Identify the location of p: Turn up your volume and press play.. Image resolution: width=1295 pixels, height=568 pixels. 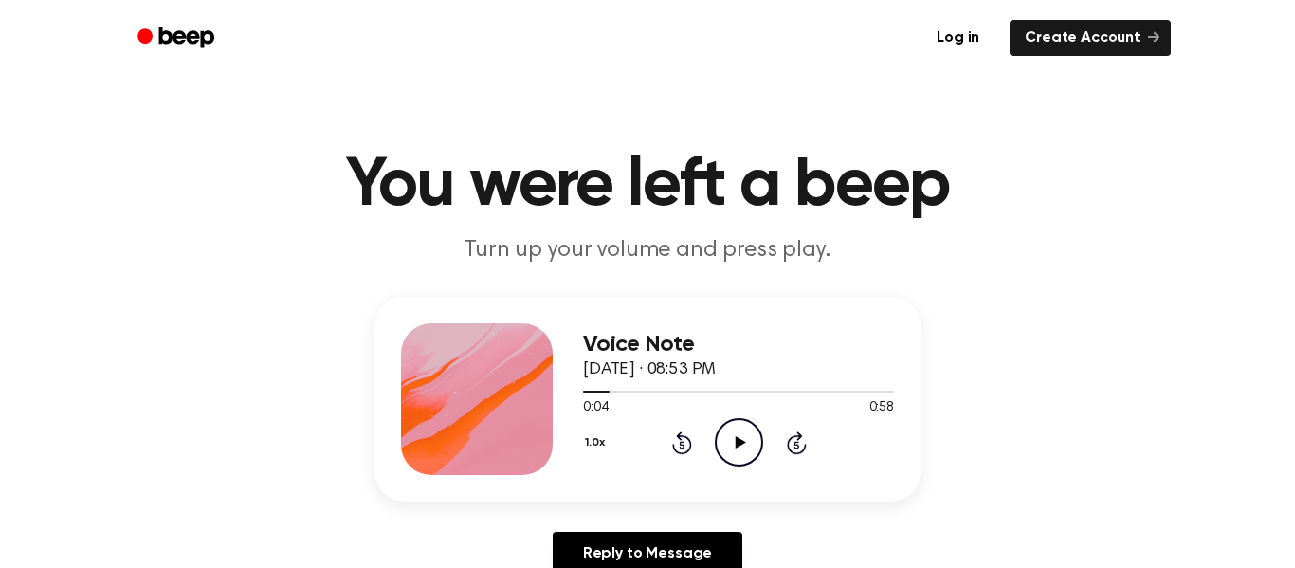
(648, 250).